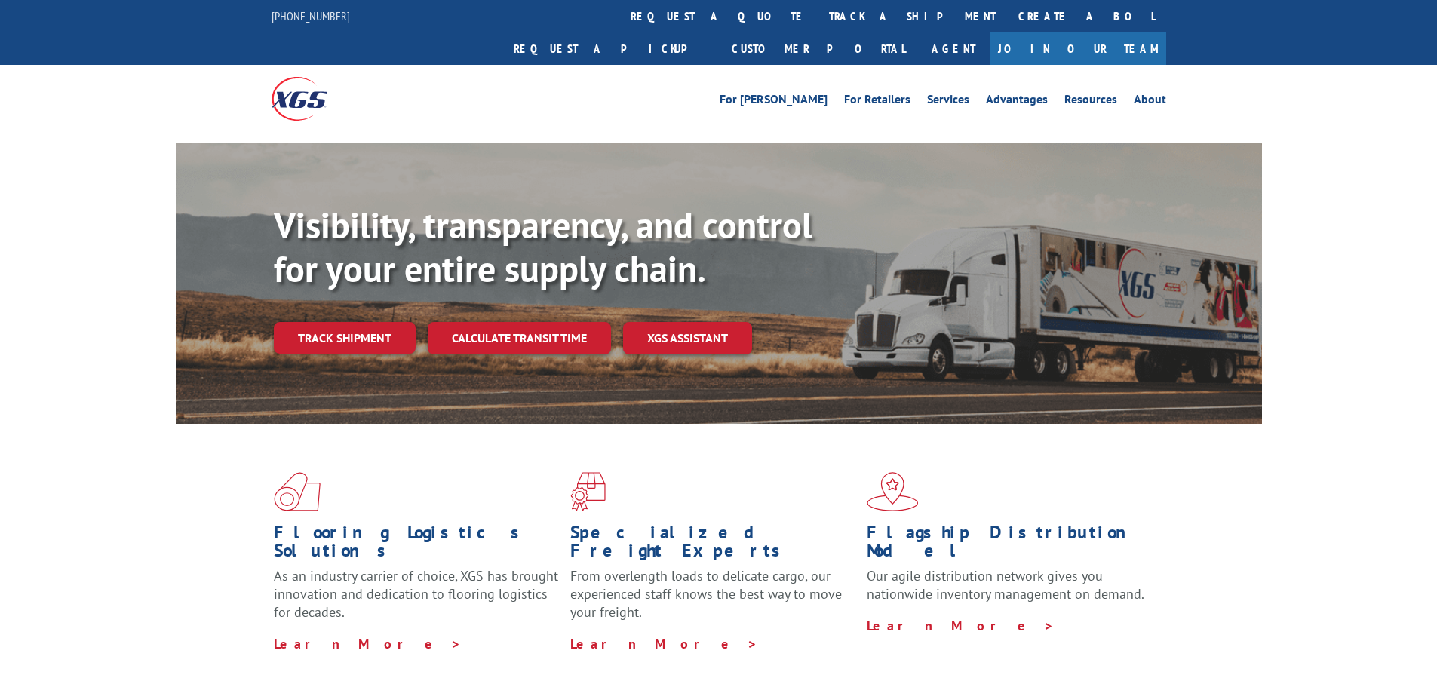 This screenshot has height=687, width=1437. Describe the element at coordinates (416, 594) in the screenshot. I see `span: As an industry carrier of choice, XGS has brought innovation and dedication to flooring logistics...` at that location.